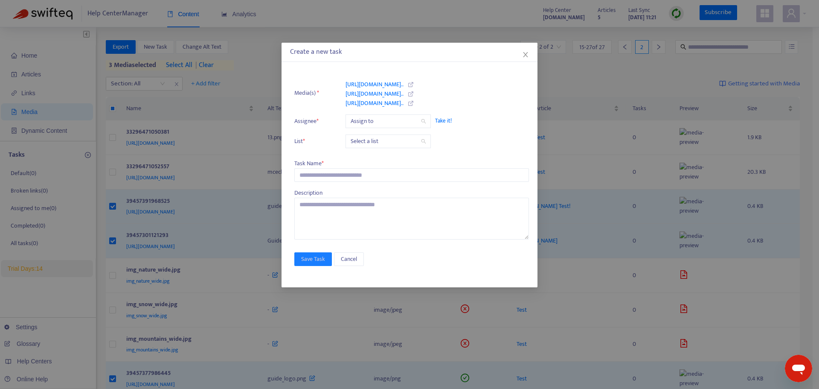  I want to click on span: Cancel, so click(349, 259).